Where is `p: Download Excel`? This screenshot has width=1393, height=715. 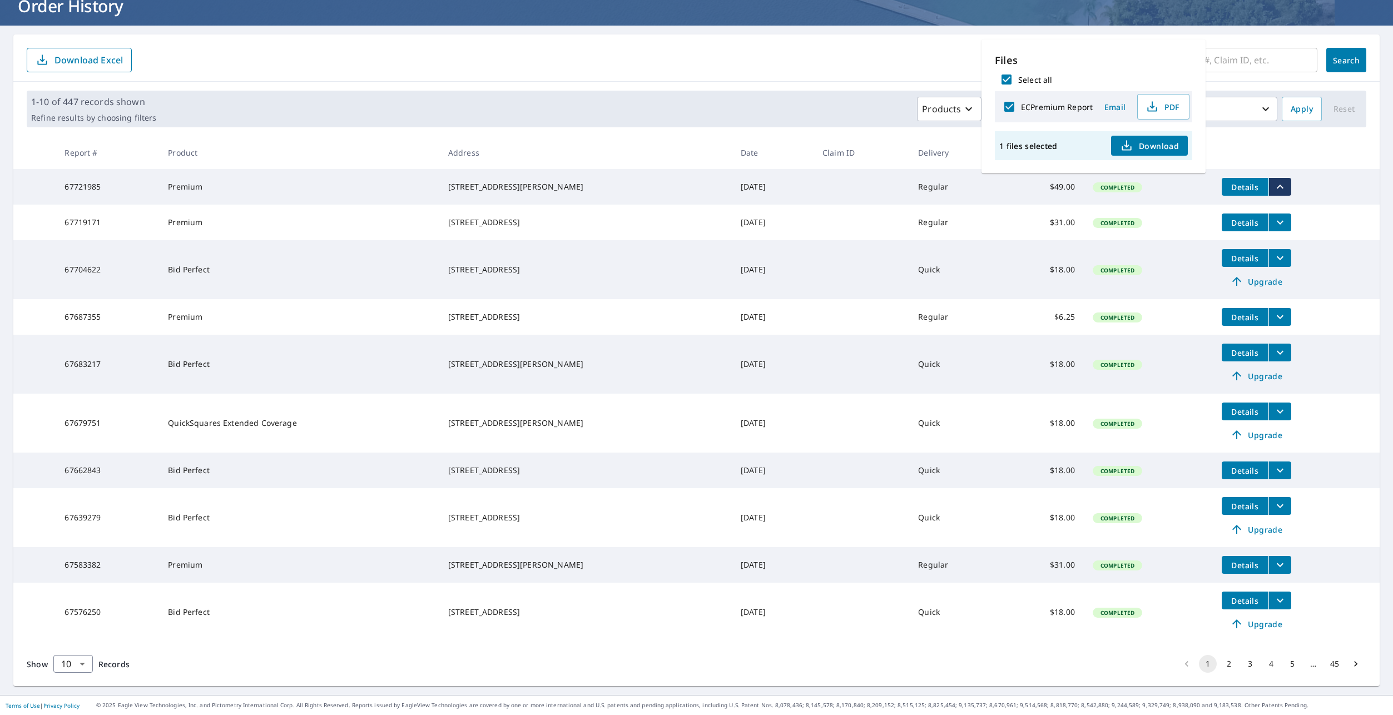
p: Download Excel is located at coordinates (88, 60).